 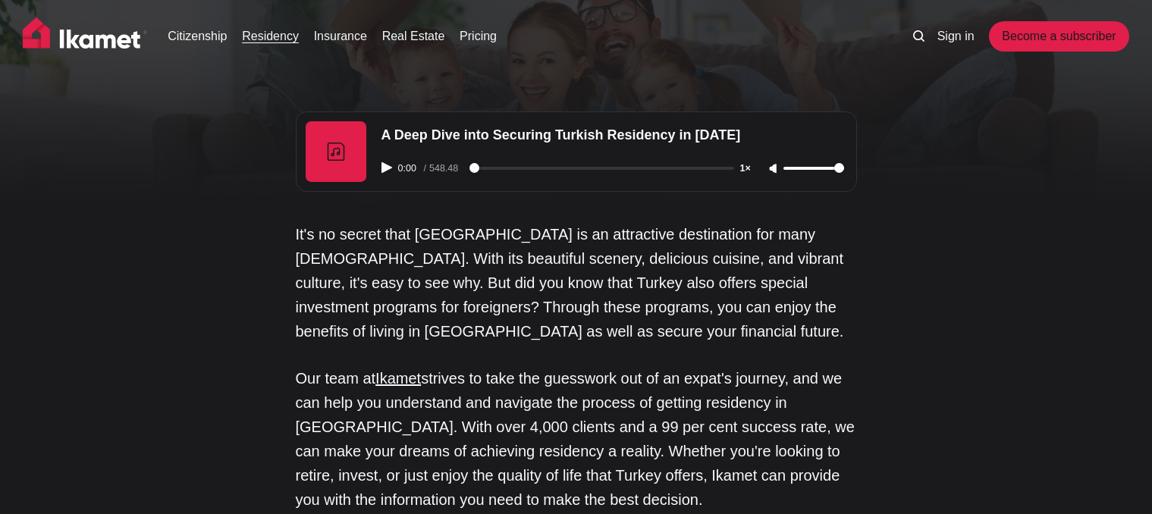 I want to click on a: Residency, so click(x=270, y=36).